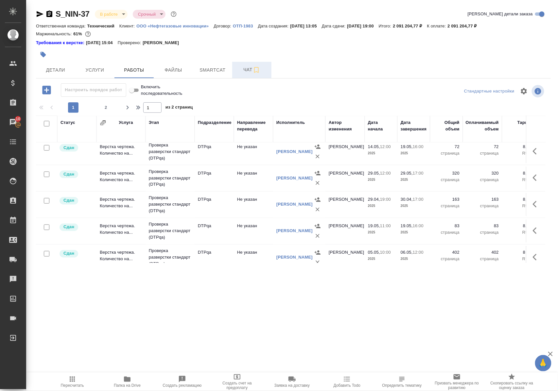 Image resolution: width=558 pixels, height=391 pixels. I want to click on p: Клиент:, so click(128, 26).